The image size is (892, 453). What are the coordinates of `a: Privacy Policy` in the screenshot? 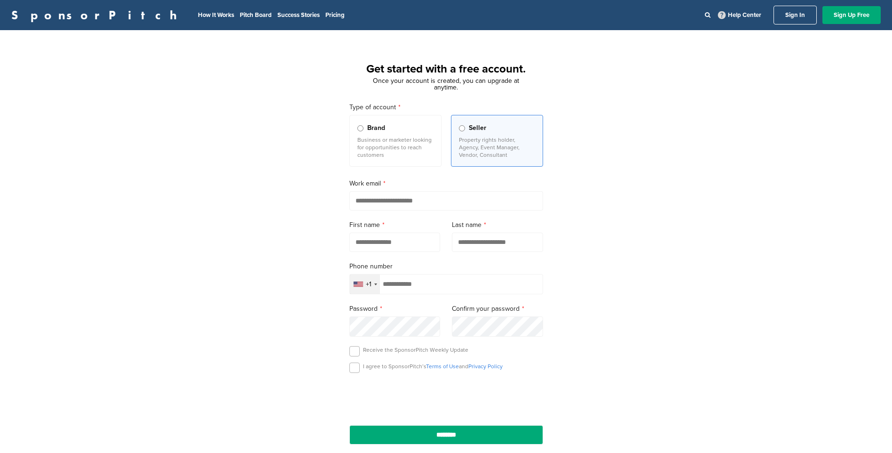 It's located at (486, 366).